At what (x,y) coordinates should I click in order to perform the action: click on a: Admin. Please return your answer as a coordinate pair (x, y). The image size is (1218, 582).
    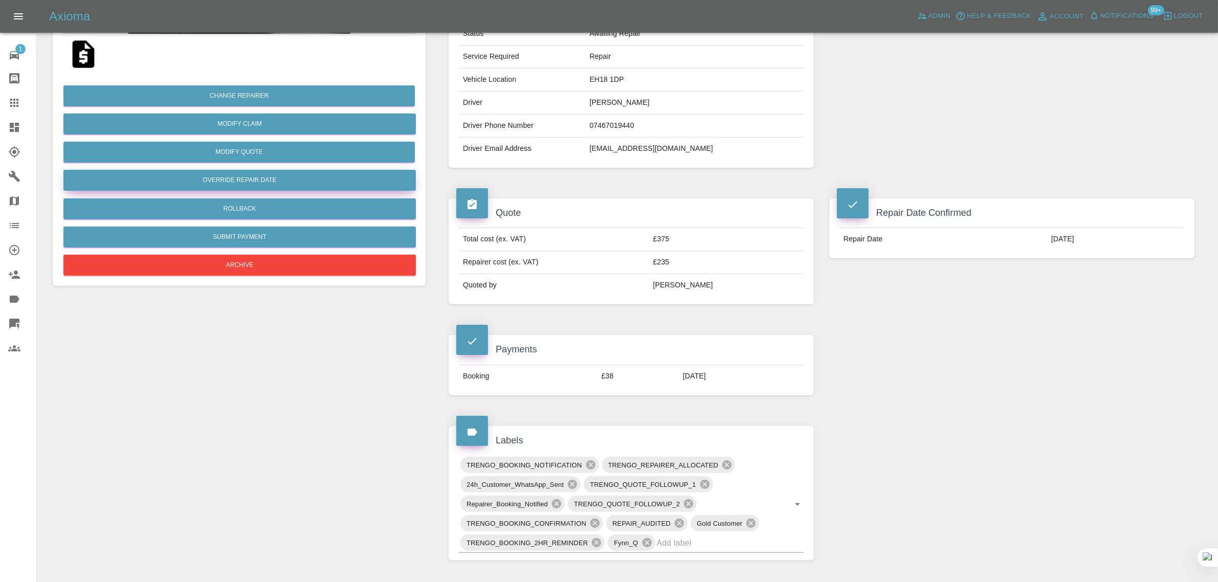
    Looking at the image, I should click on (934, 16).